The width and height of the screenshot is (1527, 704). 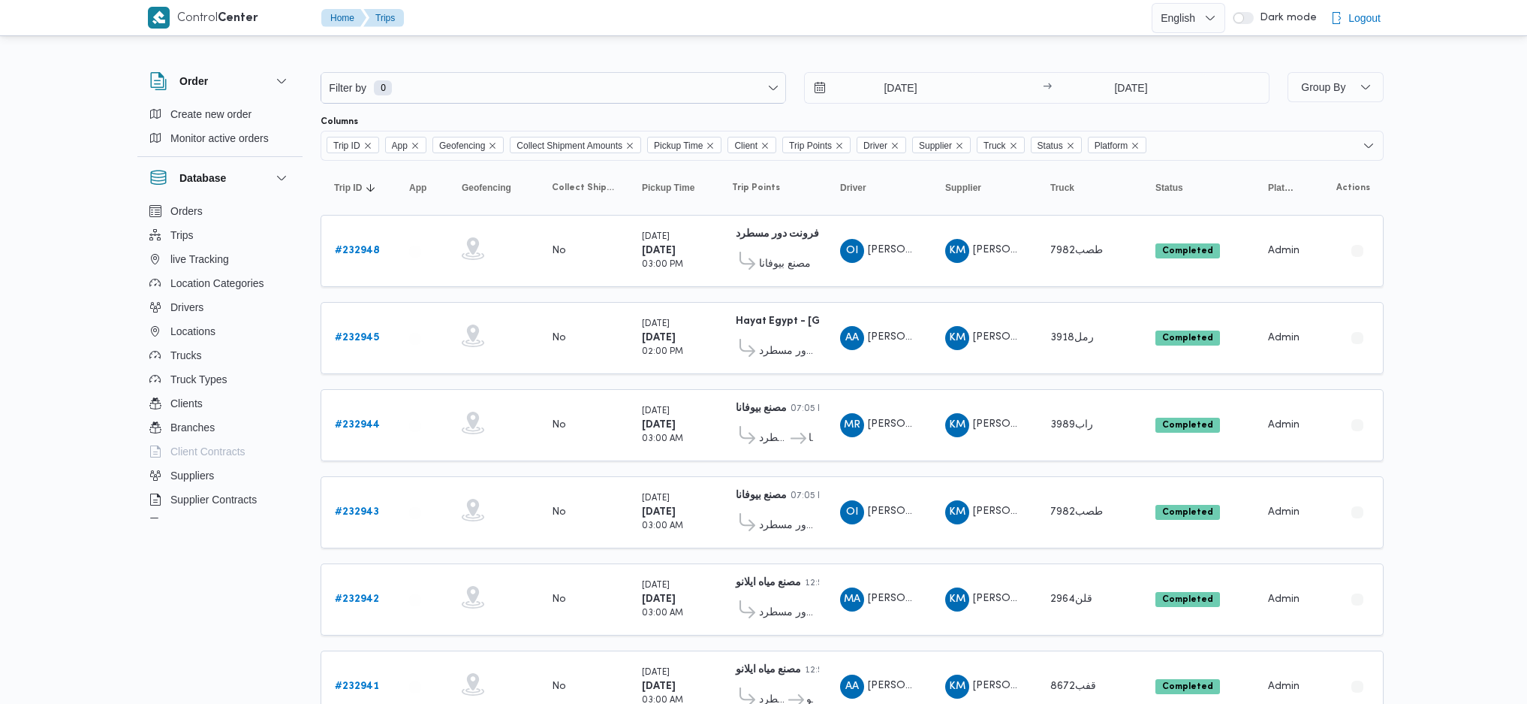 What do you see at coordinates (583, 188) in the screenshot?
I see `span: Collect Shipment Amounts` at bounding box center [583, 188].